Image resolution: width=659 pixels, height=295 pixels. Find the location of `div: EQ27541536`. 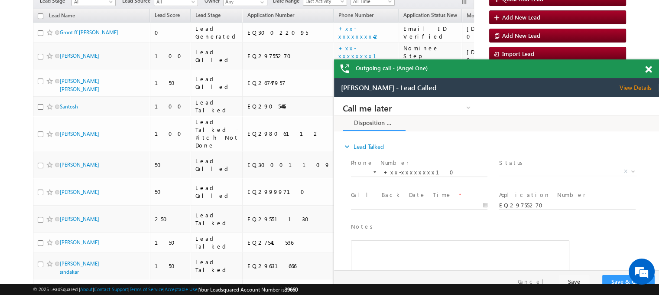

div: EQ27541536 is located at coordinates (288, 242).